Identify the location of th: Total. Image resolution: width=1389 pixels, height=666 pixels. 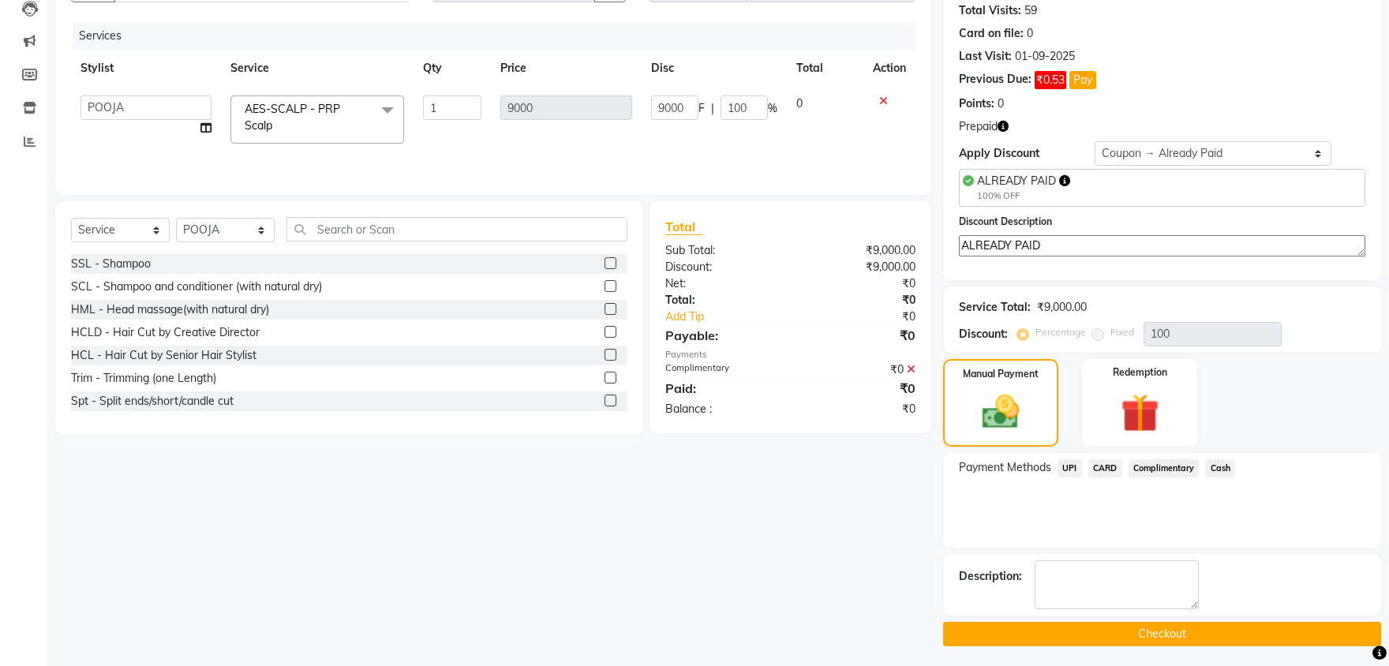
(825, 68).